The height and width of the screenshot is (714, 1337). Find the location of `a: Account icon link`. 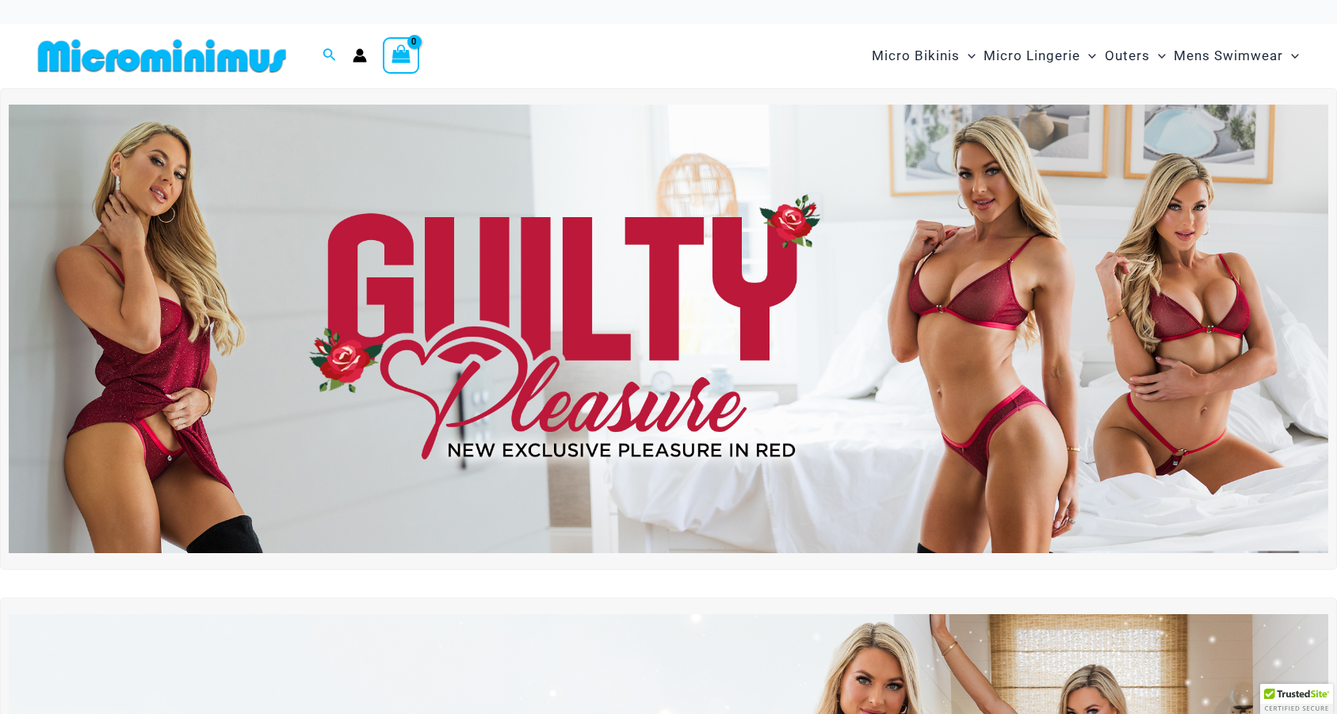

a: Account icon link is located at coordinates (360, 55).